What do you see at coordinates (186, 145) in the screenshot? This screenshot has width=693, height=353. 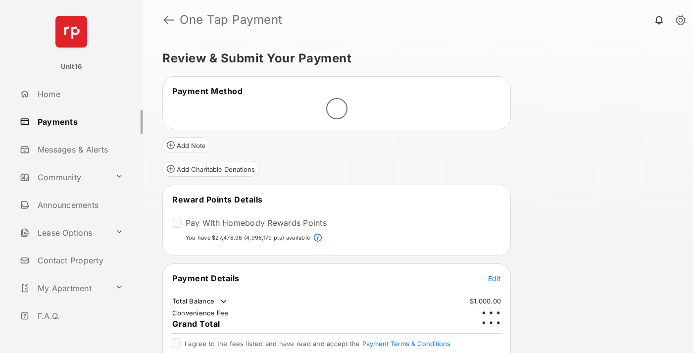 I see `button: Add Note` at bounding box center [186, 145].